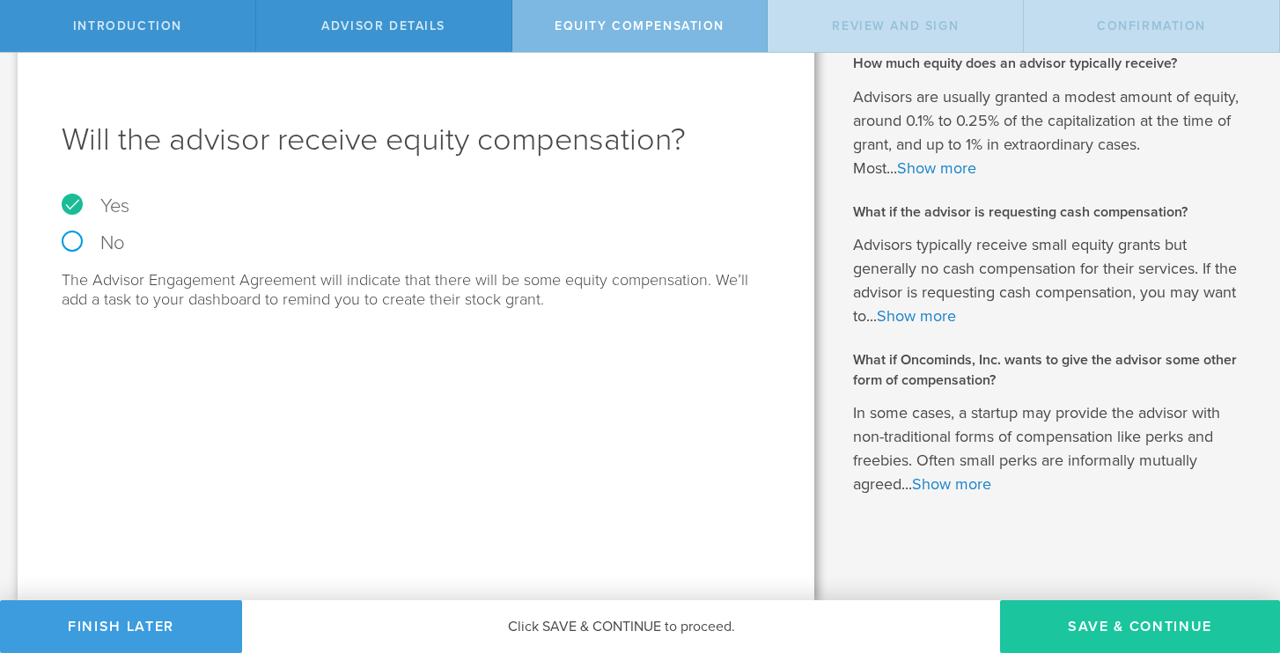 This screenshot has width=1280, height=653. I want to click on label: Yes, so click(416, 206).